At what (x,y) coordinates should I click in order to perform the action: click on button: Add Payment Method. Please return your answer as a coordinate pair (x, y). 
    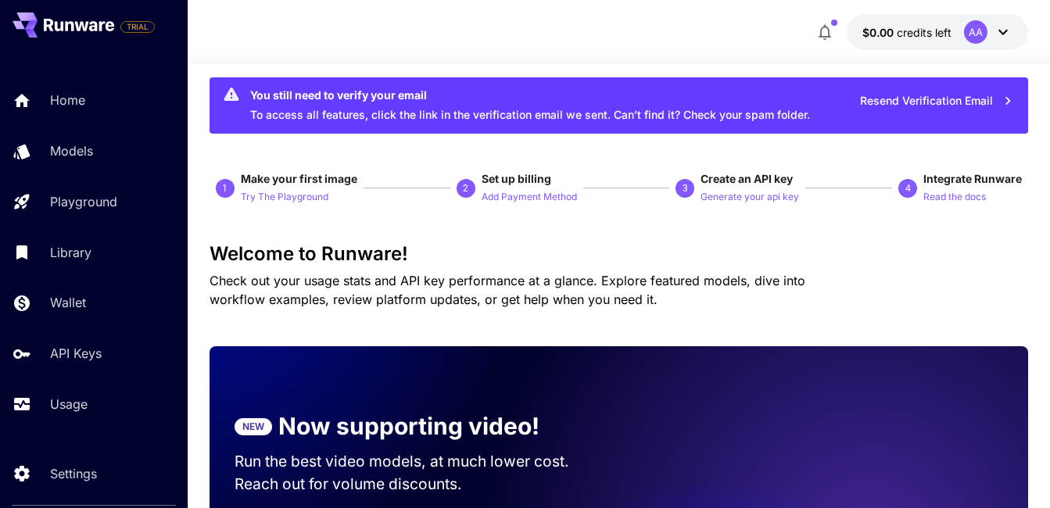
    Looking at the image, I should click on (529, 196).